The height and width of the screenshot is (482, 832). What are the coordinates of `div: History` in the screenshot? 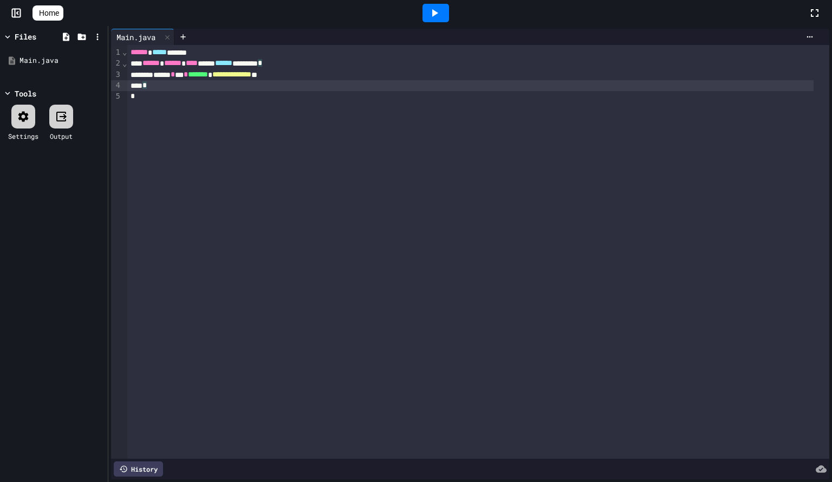 It's located at (138, 469).